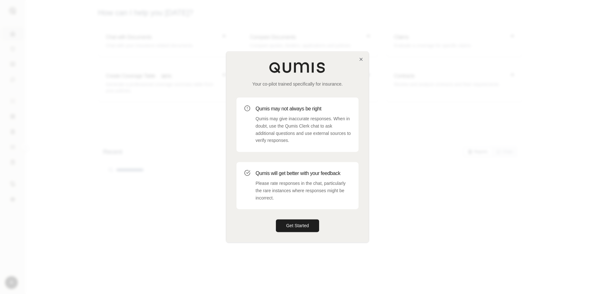 This screenshot has width=595, height=294. Describe the element at coordinates (303, 129) in the screenshot. I see `p: Qumis may give inaccurate responses. When in doubt, use the Qumis Clerk chat to ask additional qu...` at that location.